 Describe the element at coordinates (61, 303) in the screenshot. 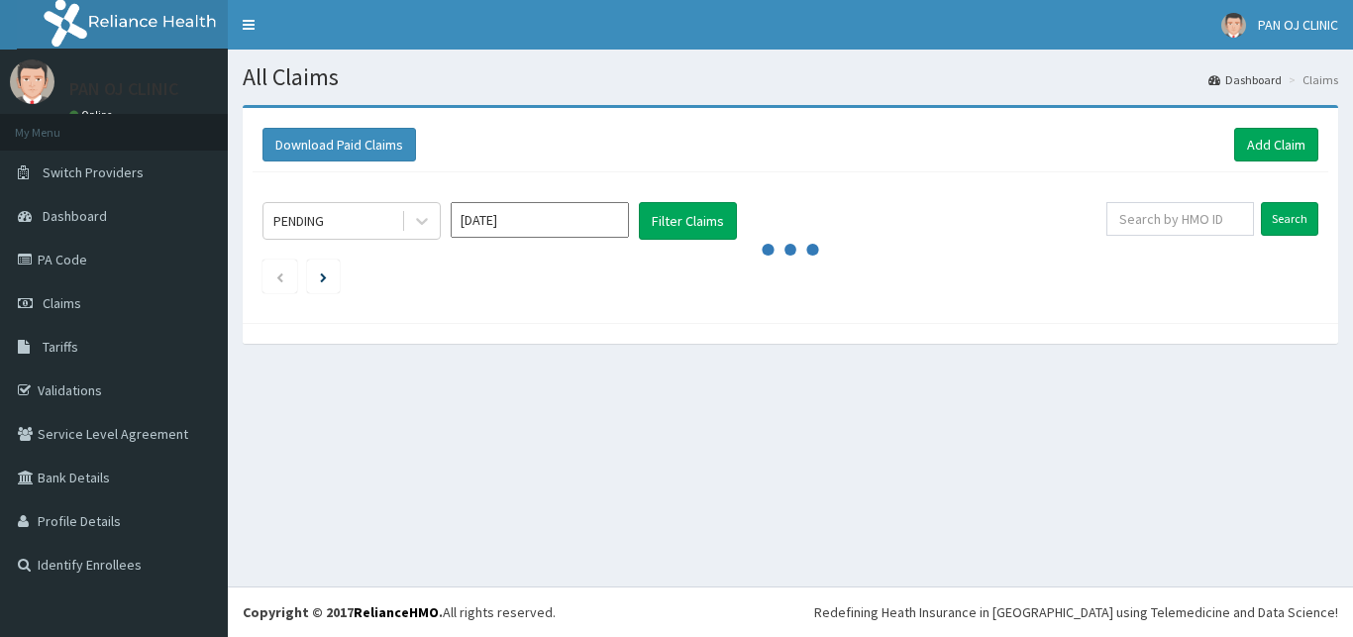

I see `span: Claims` at that location.